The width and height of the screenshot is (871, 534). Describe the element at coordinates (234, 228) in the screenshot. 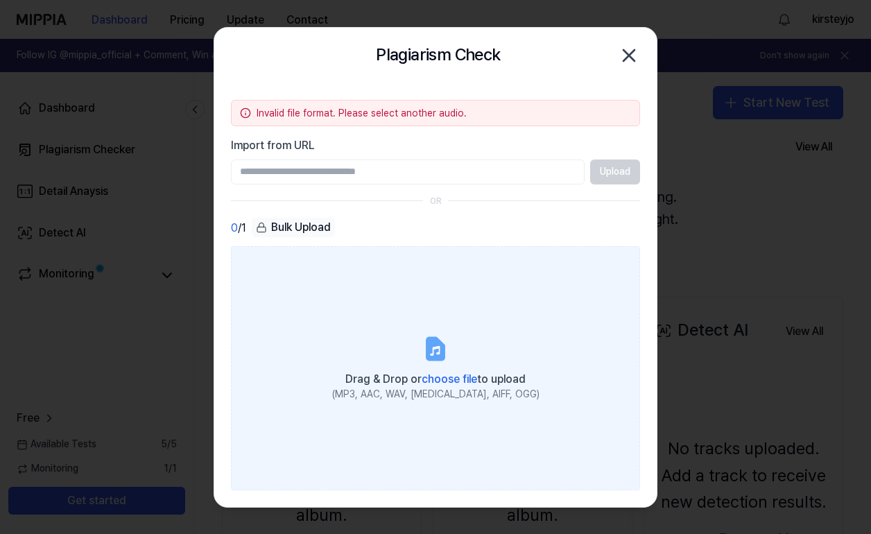

I see `span: 0` at that location.